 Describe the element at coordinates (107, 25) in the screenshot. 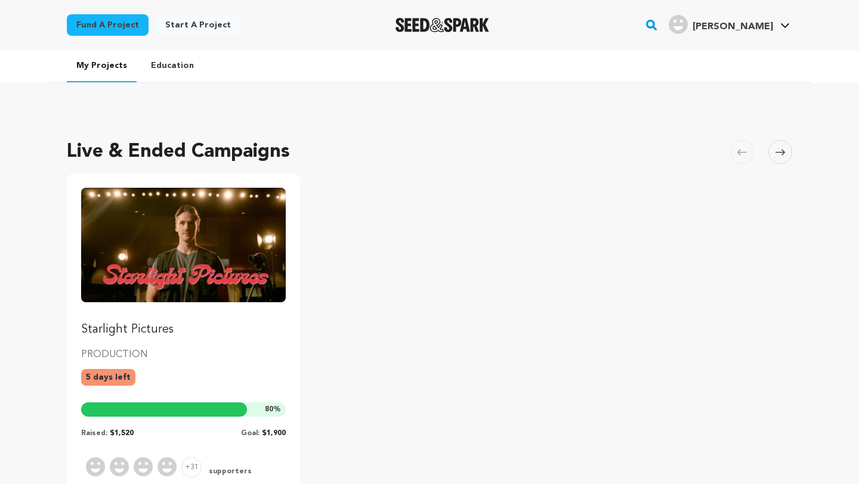

I see `a: Fund a project` at that location.